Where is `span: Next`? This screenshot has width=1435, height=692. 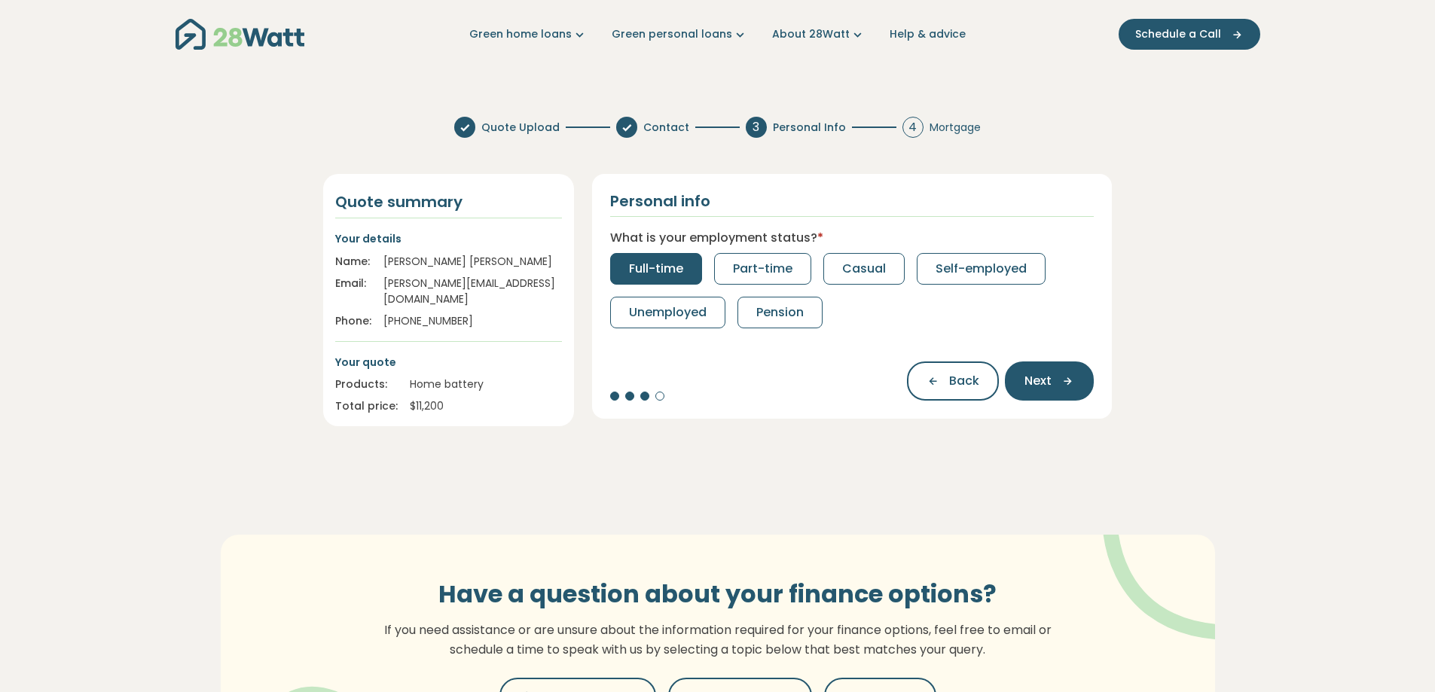
span: Next is located at coordinates (1038, 381).